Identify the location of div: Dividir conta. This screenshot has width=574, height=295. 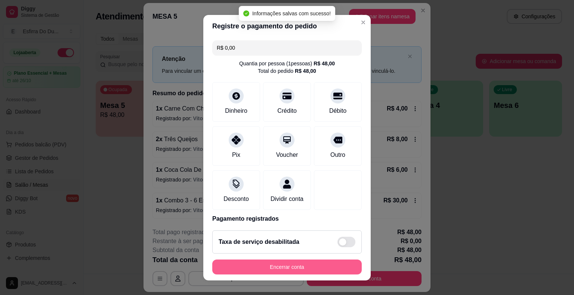
(287, 199).